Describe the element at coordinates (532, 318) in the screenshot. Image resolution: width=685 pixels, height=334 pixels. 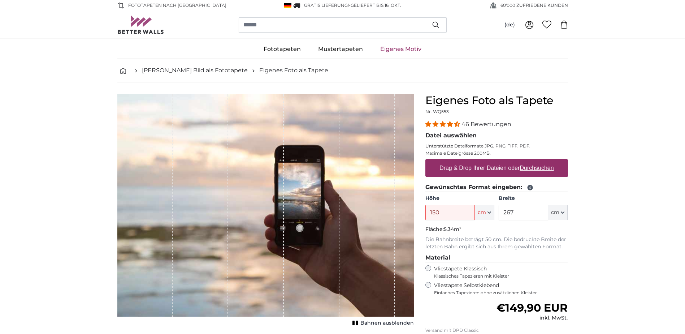
I see `div: inkl. MwSt.` at that location.